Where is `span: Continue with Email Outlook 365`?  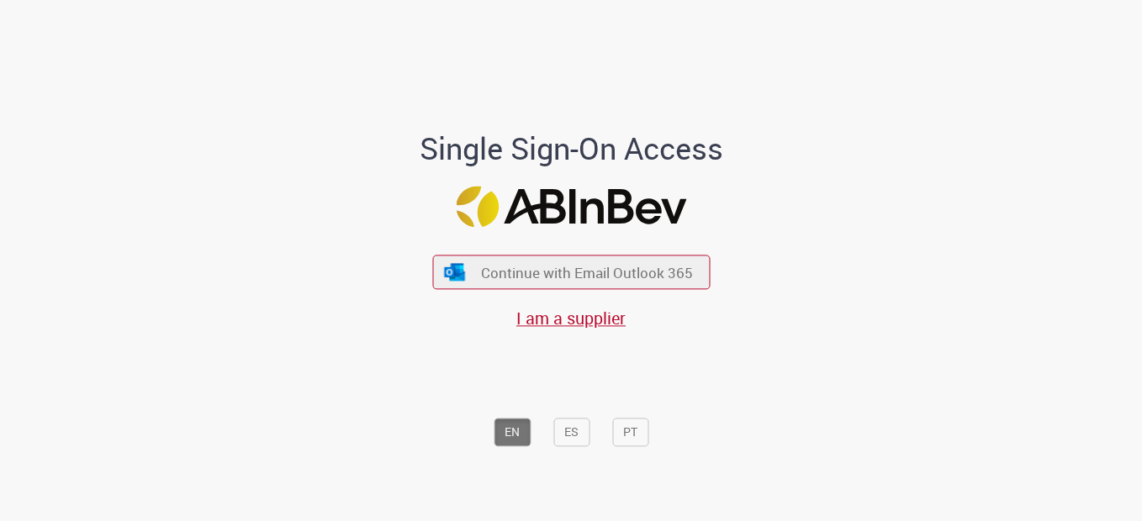
span: Continue with Email Outlook 365 is located at coordinates (587, 273).